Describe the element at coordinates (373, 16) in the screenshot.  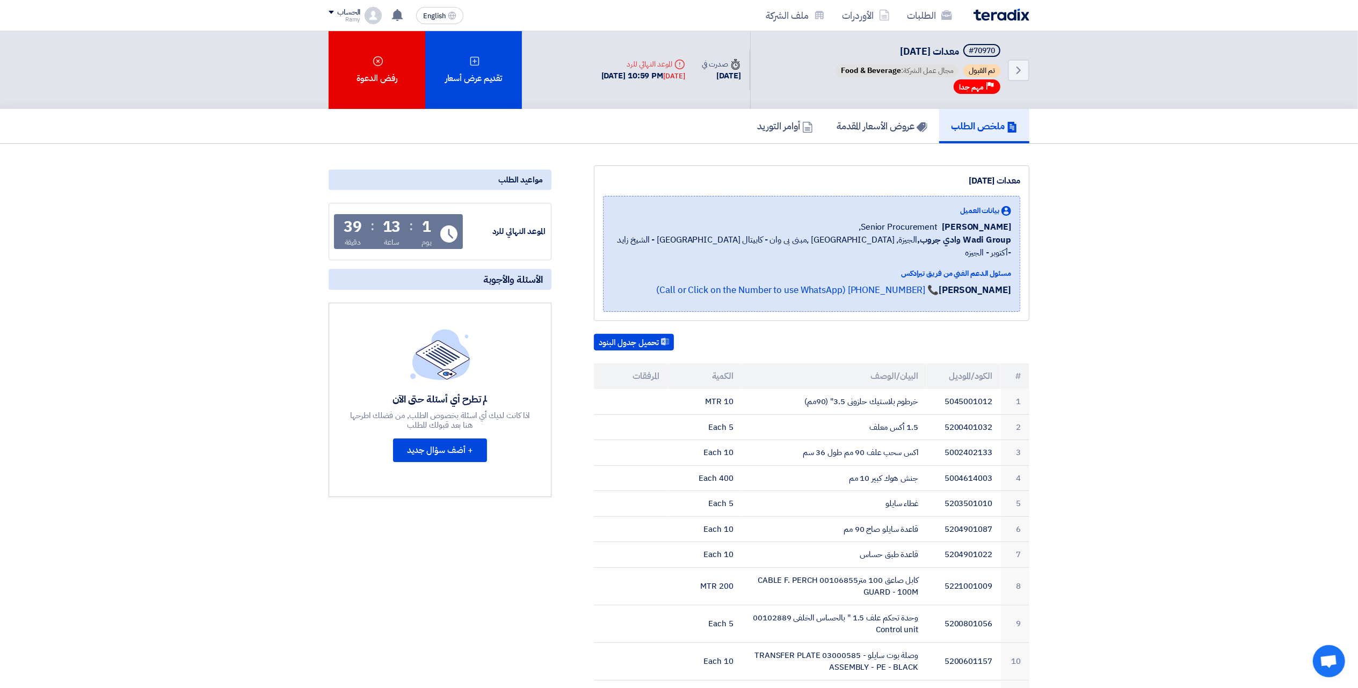
I see `img: profile_test.png` at that location.